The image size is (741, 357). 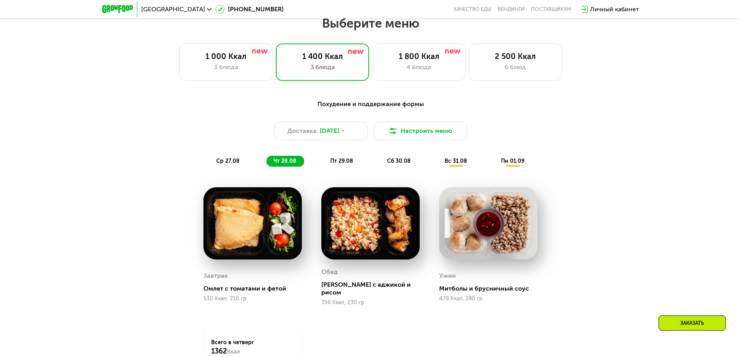 I want to click on div: Обед, so click(x=329, y=272).